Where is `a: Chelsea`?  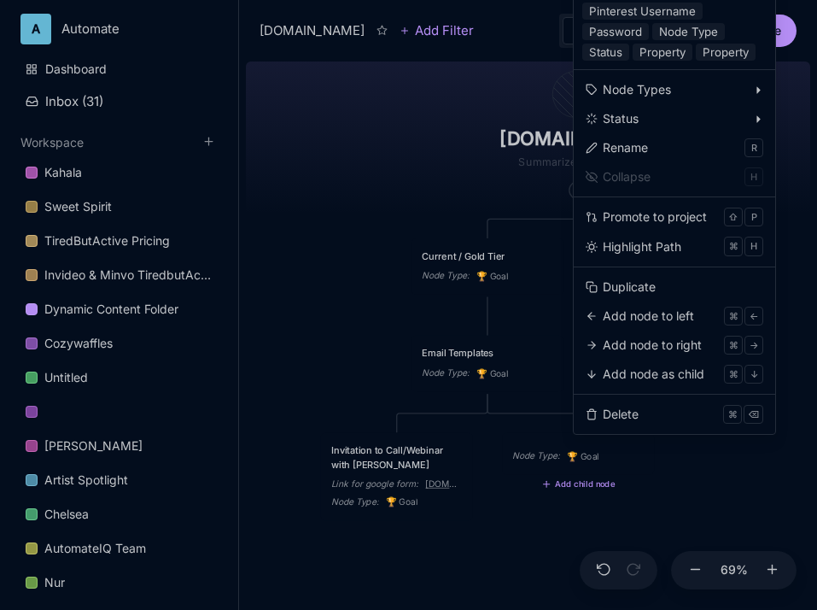
a: Chelsea is located at coordinates (119, 514).